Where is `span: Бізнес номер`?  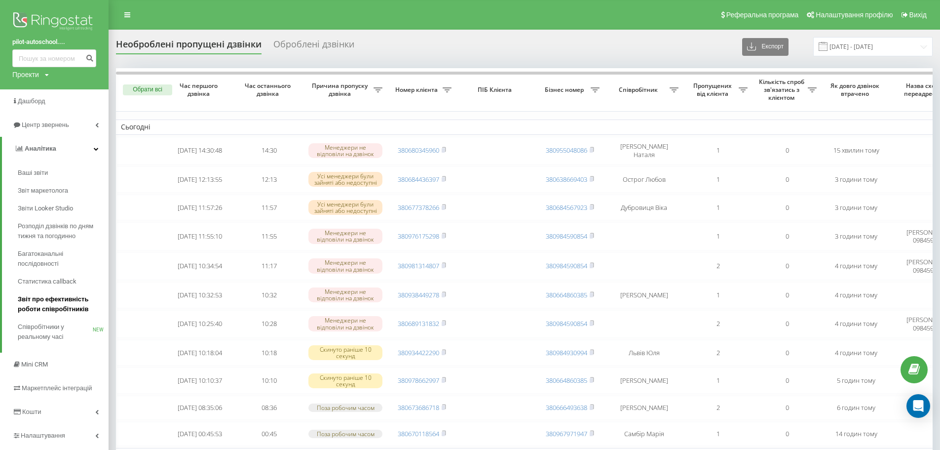
span: Бізнес номер is located at coordinates (566, 90).